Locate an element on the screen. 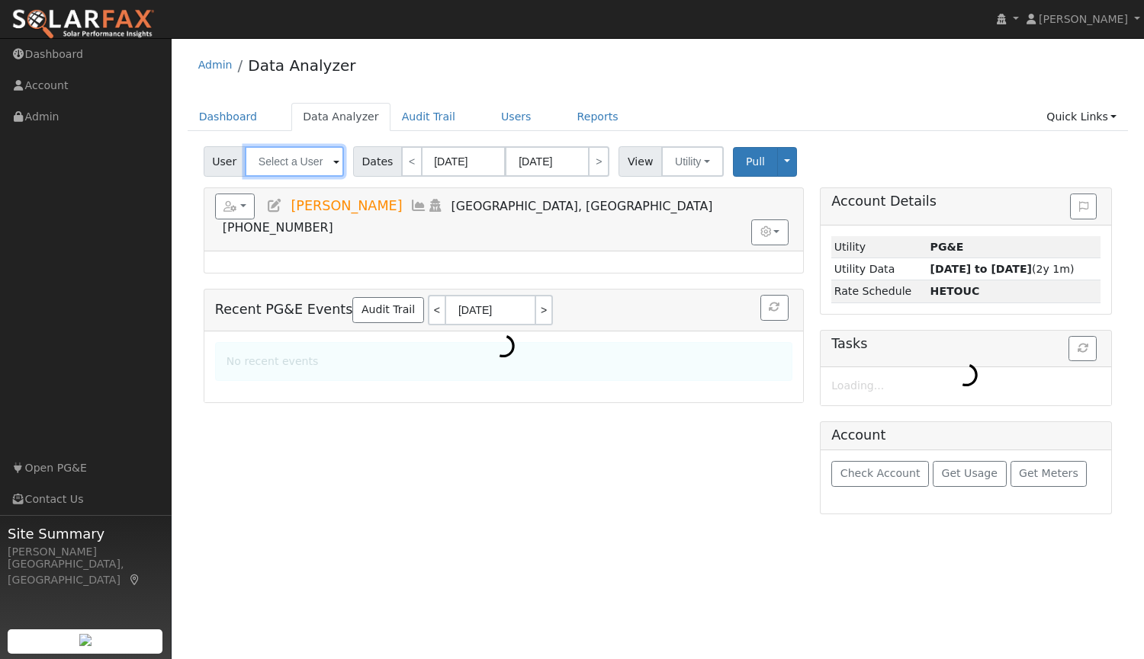  button: Get Meters is located at coordinates (1048, 474).